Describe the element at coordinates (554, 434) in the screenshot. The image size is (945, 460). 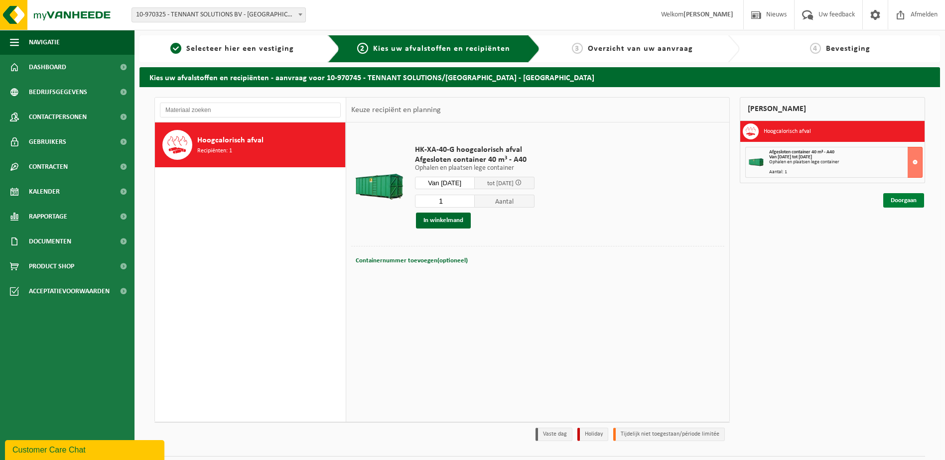
I see `li: Vaste dag` at that location.